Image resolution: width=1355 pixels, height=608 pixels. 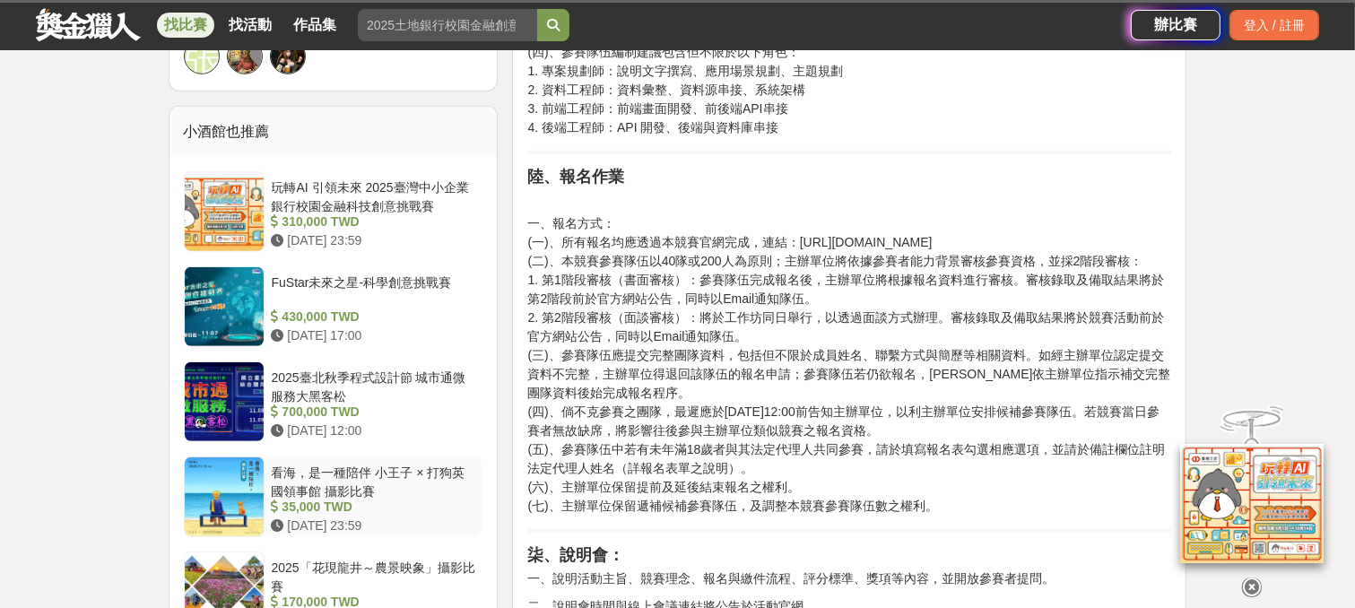 I want to click on strong: 陸、報名作業, so click(x=576, y=177).